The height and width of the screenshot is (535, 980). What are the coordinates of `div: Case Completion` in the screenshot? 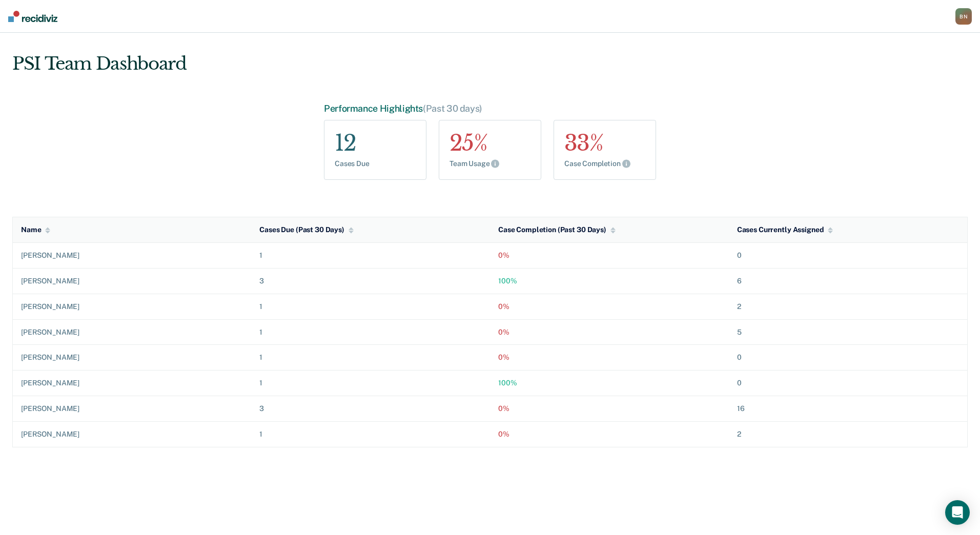 It's located at (605, 164).